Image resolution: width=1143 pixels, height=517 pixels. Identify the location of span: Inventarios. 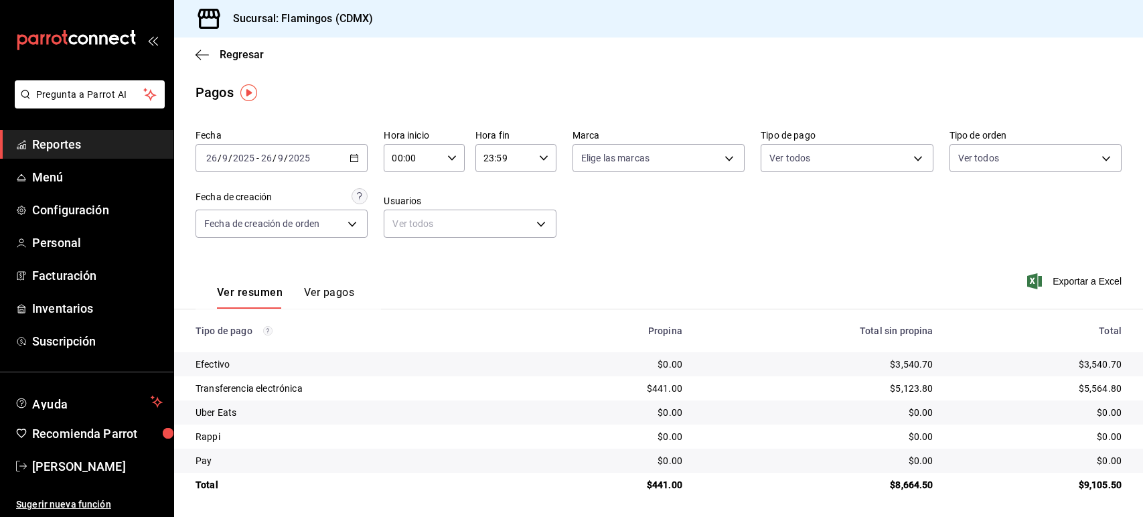
(97, 308).